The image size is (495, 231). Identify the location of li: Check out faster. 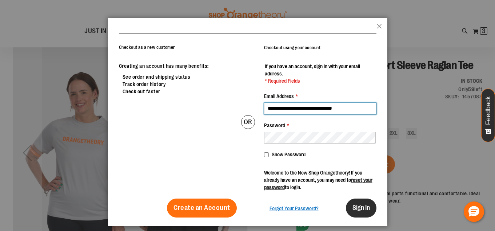
(180, 91).